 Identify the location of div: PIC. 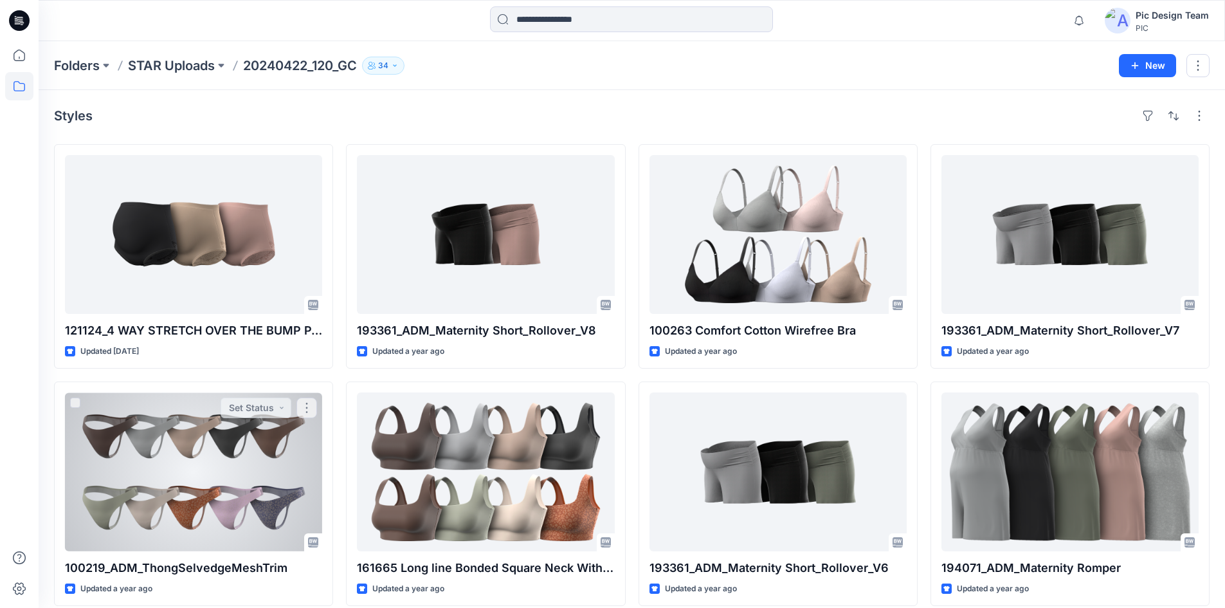
(1172, 28).